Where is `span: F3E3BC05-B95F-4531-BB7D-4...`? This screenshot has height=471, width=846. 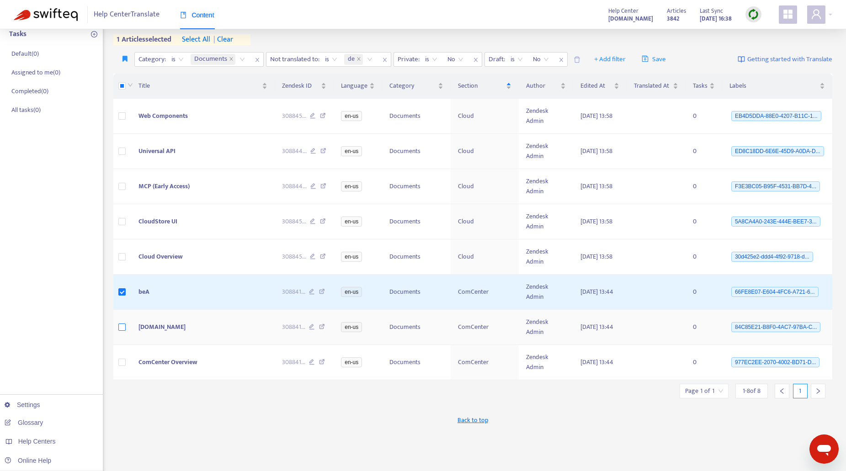
span: F3E3BC05-B95F-4531-BB7D-4... is located at coordinates (776, 187).